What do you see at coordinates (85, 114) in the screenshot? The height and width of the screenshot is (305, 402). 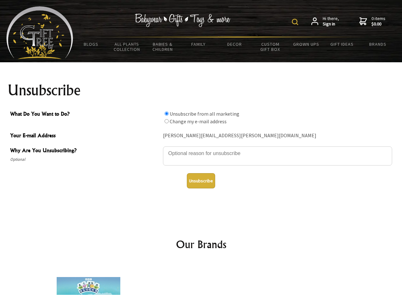 I see `span: What Do You Want to Do?` at bounding box center [85, 114].